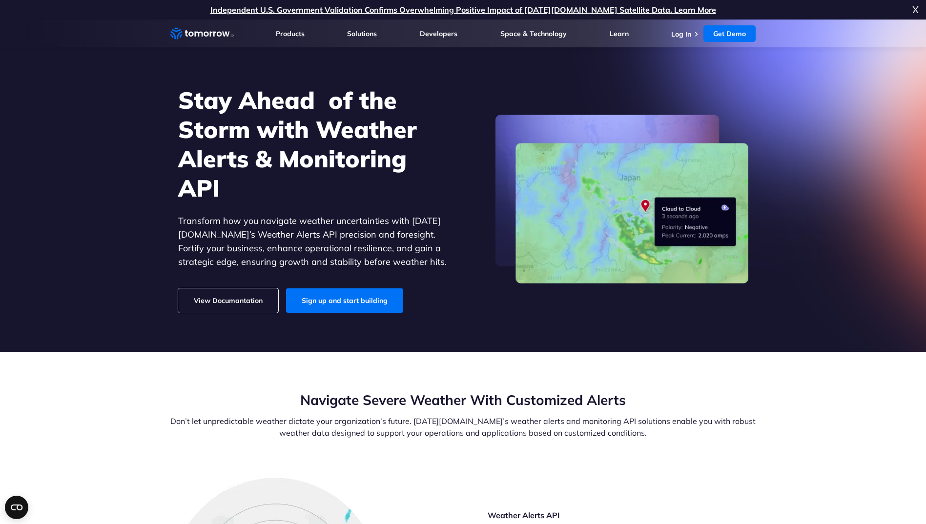  Describe the element at coordinates (290, 34) in the screenshot. I see `a: Products` at that location.